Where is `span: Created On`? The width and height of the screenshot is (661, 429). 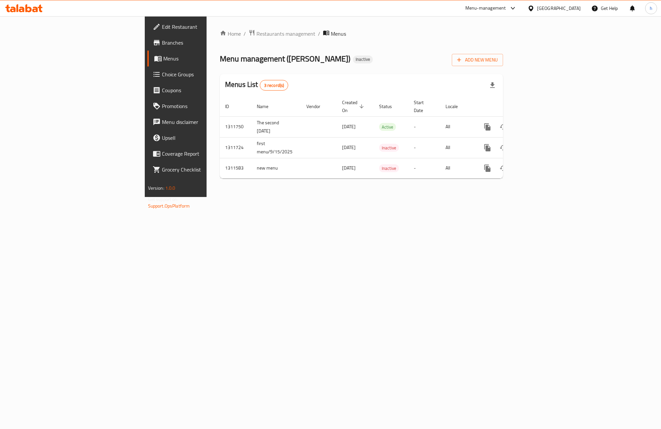 span: Created On is located at coordinates (354, 106).